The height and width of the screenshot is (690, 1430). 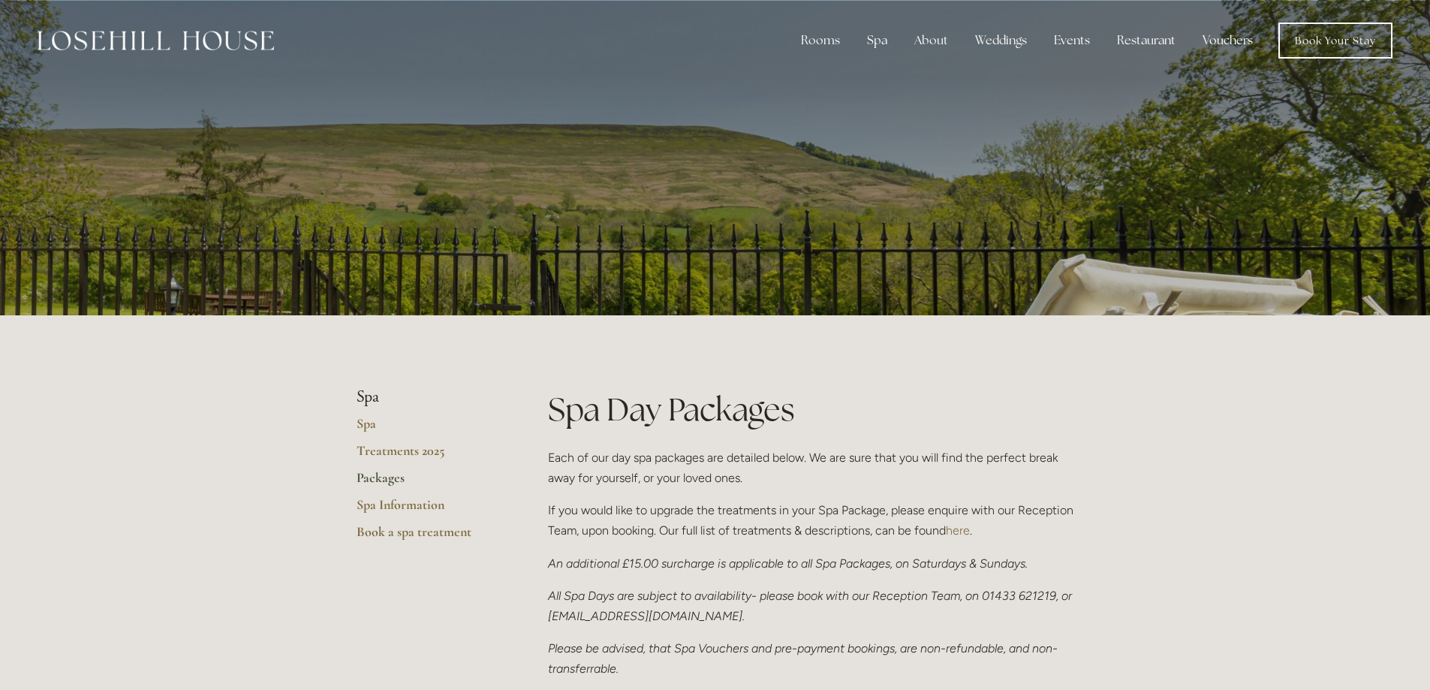 What do you see at coordinates (811, 409) in the screenshot?
I see `h1: Spa Day Packages` at bounding box center [811, 409].